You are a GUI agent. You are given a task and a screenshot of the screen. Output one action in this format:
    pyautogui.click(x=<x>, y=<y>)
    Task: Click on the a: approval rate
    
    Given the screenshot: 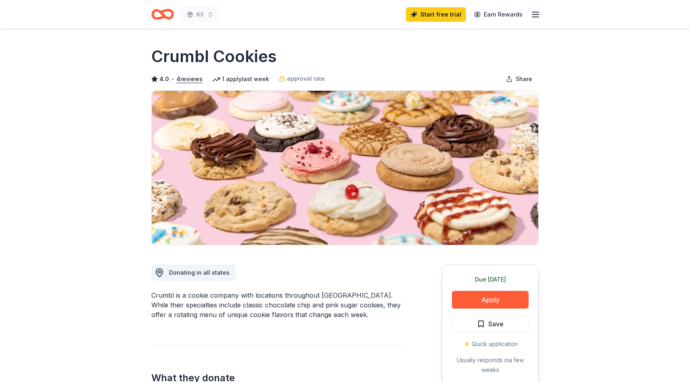 What is the action you would take?
    pyautogui.click(x=302, y=79)
    